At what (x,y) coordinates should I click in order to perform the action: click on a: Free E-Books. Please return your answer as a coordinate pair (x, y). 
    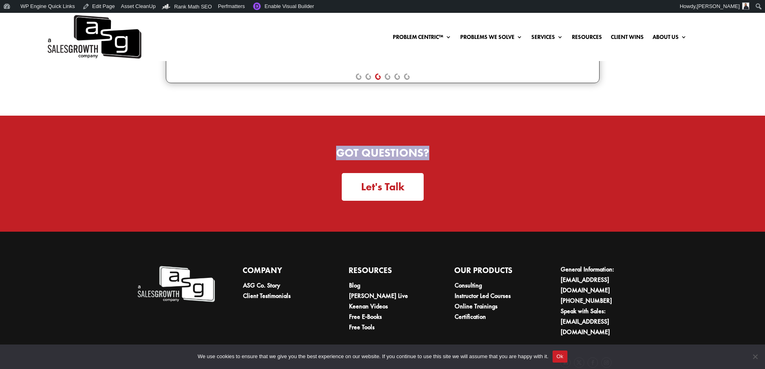
    Looking at the image, I should click on (365, 316).